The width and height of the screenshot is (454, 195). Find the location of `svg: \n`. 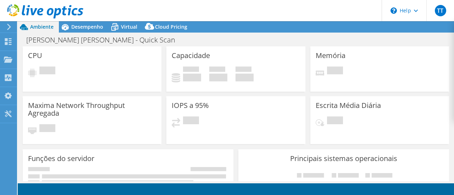

svg: \n is located at coordinates (394, 11).